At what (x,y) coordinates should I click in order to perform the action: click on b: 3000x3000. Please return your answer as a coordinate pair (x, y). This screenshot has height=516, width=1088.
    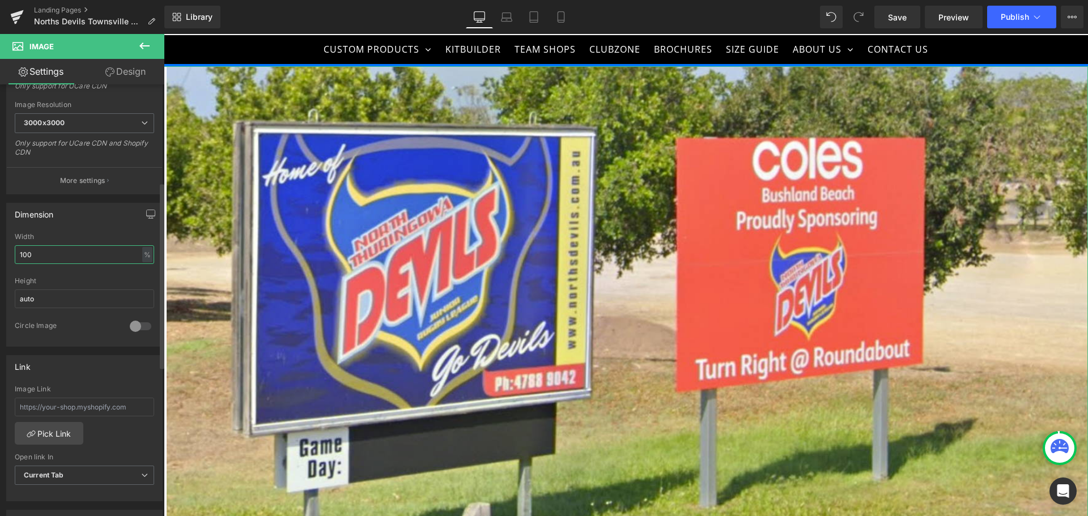
    Looking at the image, I should click on (44, 122).